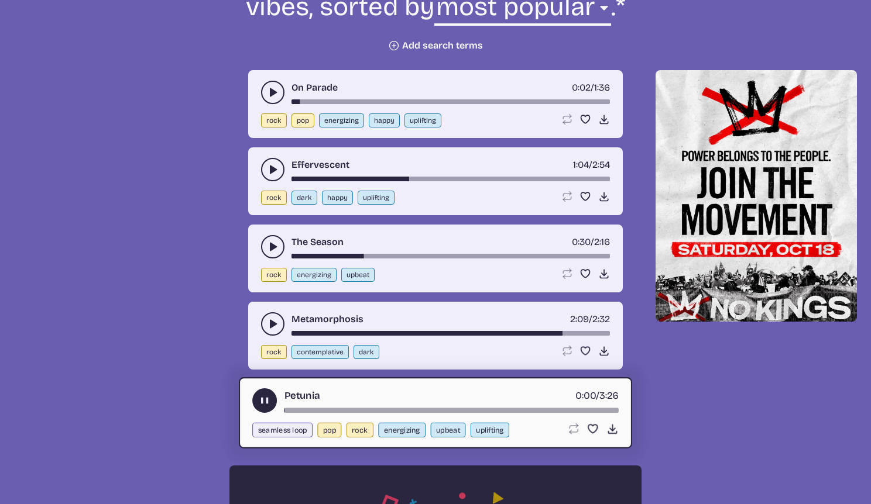 Image resolution: width=871 pixels, height=504 pixels. I want to click on span: 3:26, so click(609, 396).